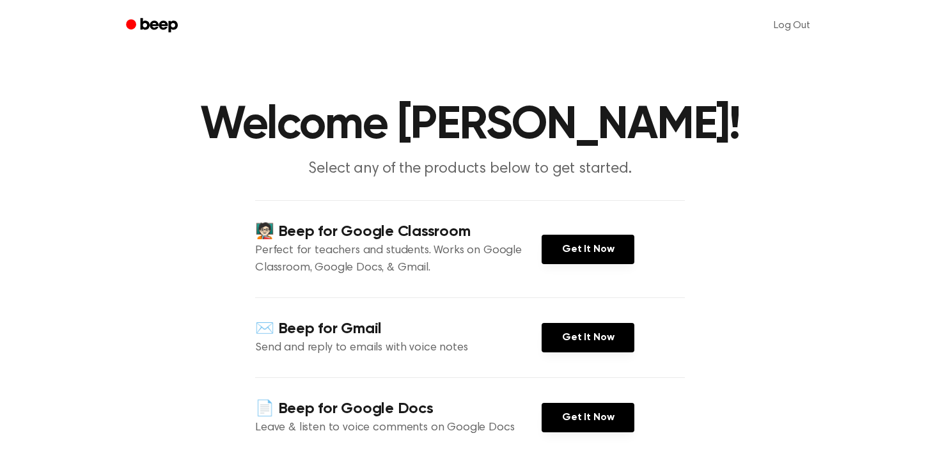 Image resolution: width=940 pixels, height=463 pixels. What do you see at coordinates (153, 26) in the screenshot?
I see `a: Beep` at bounding box center [153, 26].